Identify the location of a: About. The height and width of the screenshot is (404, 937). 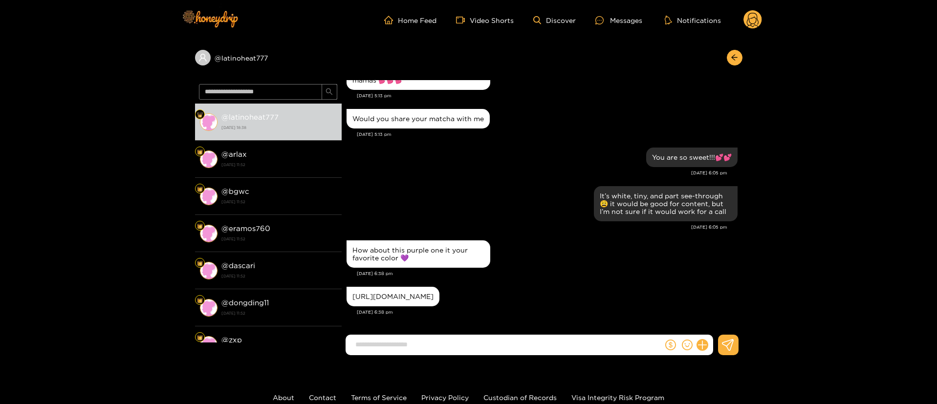
(283, 397).